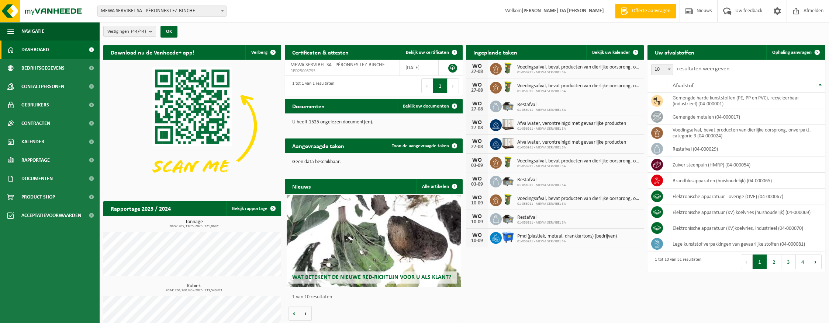 The height and width of the screenshot is (323, 829). Describe the element at coordinates (802, 262) in the screenshot. I see `button: 4` at that location.